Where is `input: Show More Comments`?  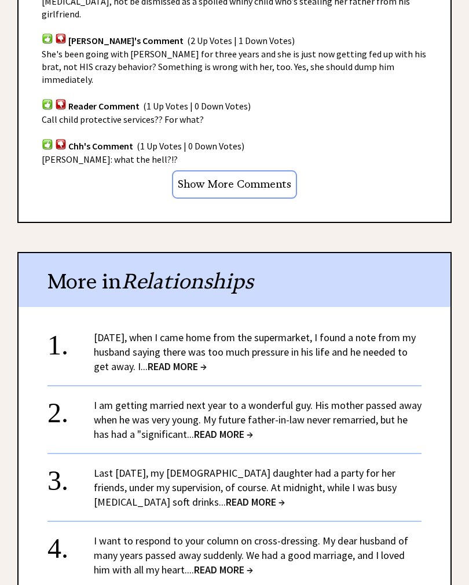 input: Show More Comments is located at coordinates (235, 184).